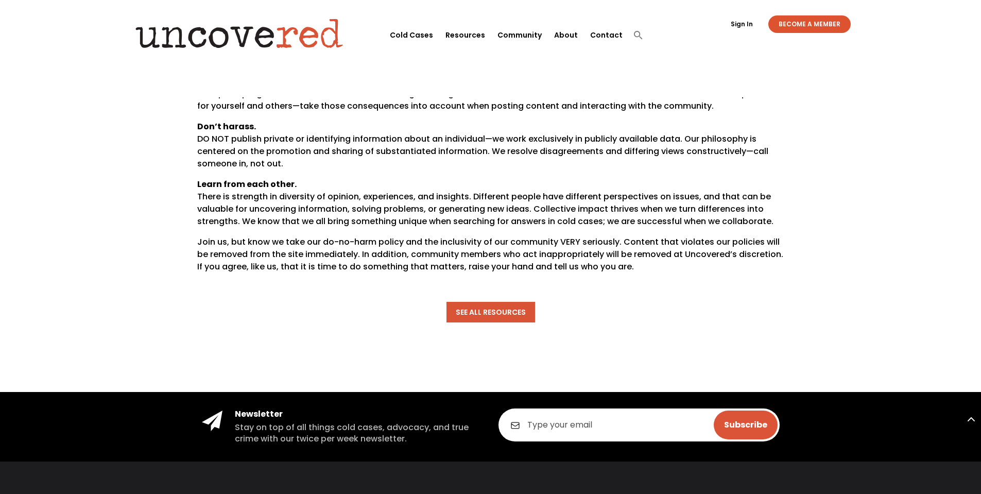 The width and height of the screenshot is (981, 494). I want to click on p: There is strength in diversity of opinion, experiences, and insights. Different people have diffe..., so click(491, 207).